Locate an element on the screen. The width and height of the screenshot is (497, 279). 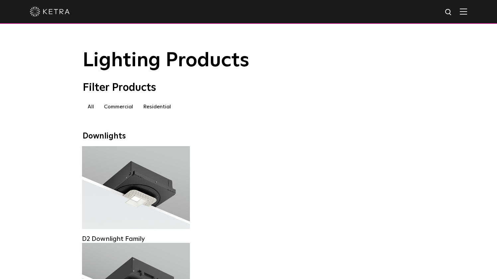
a: D2 Downlight Family Lumen Output:1200Colors:White / Black / Gloss Black / Silver / Bronze / Silve... is located at coordinates (136, 190).